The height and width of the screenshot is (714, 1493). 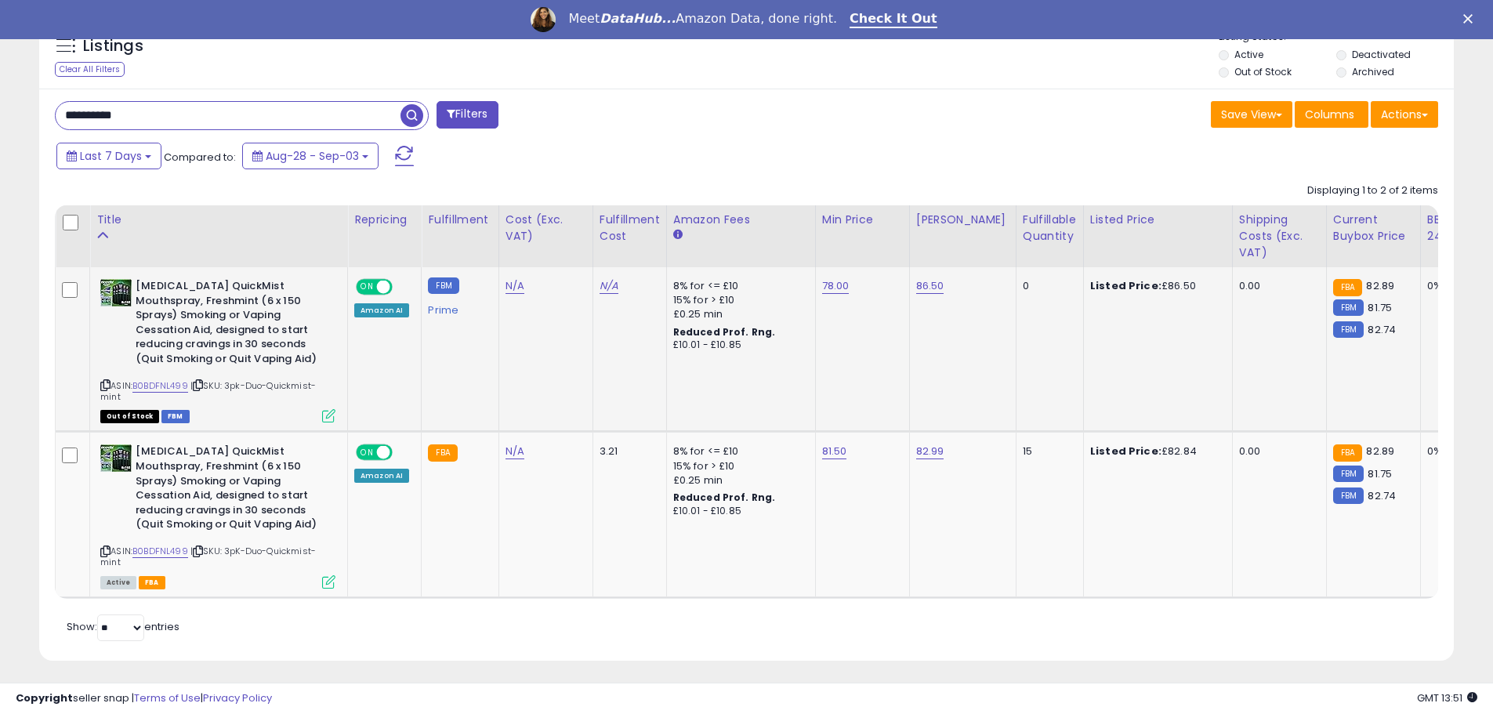 I want to click on h5: Listings, so click(x=113, y=46).